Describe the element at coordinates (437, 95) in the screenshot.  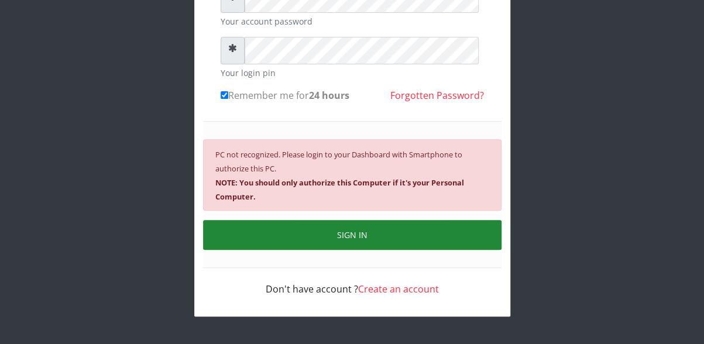
I see `a: Forgotten Password?` at that location.